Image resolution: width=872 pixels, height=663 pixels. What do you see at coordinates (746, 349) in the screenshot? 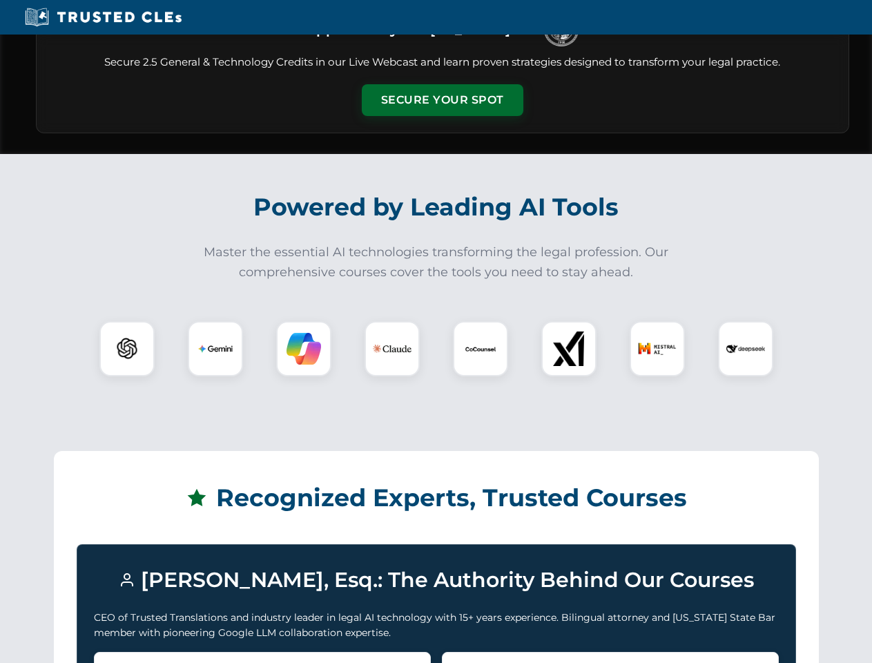
I see `div: DeepSeek` at bounding box center [746, 349].